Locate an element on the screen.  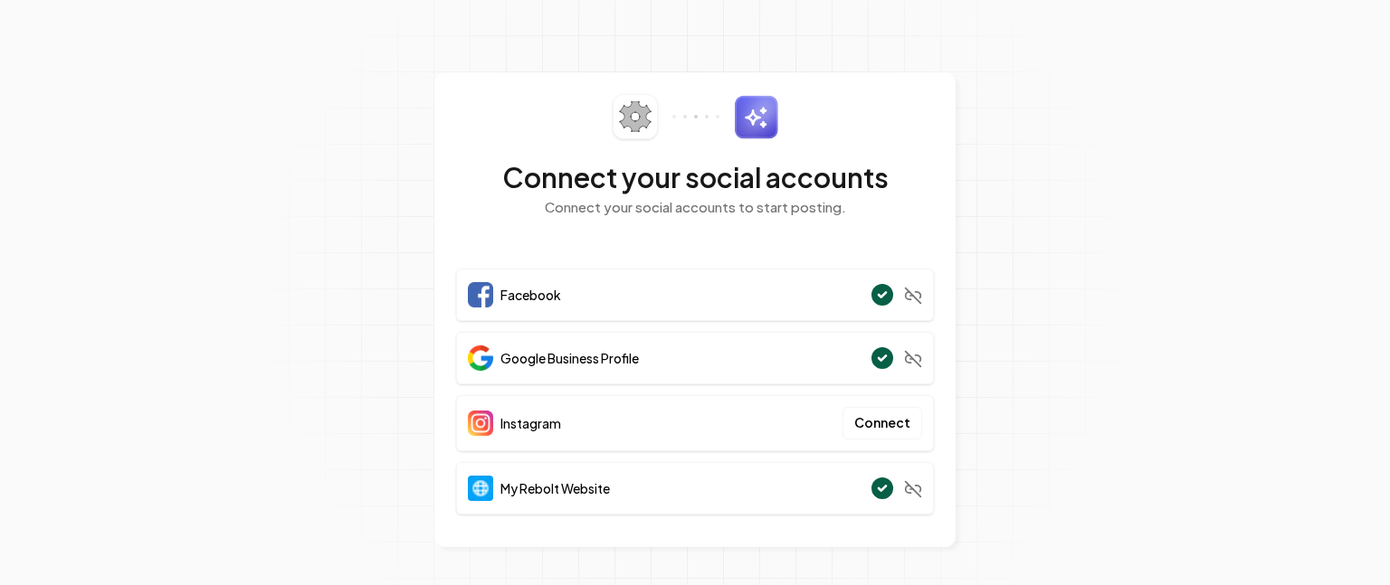
img: sparkles.svg is located at coordinates (756, 117).